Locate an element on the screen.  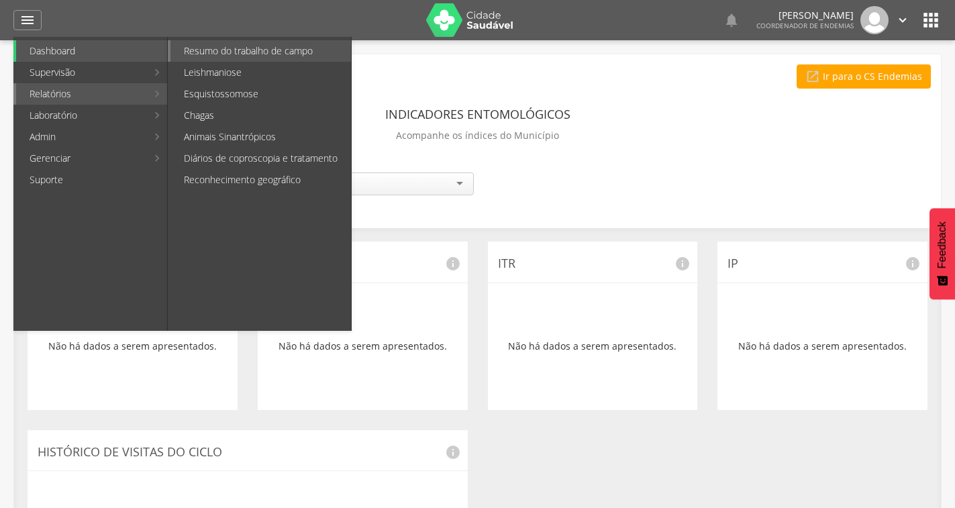
a: Ir para o CS Endemias is located at coordinates (864, 77).